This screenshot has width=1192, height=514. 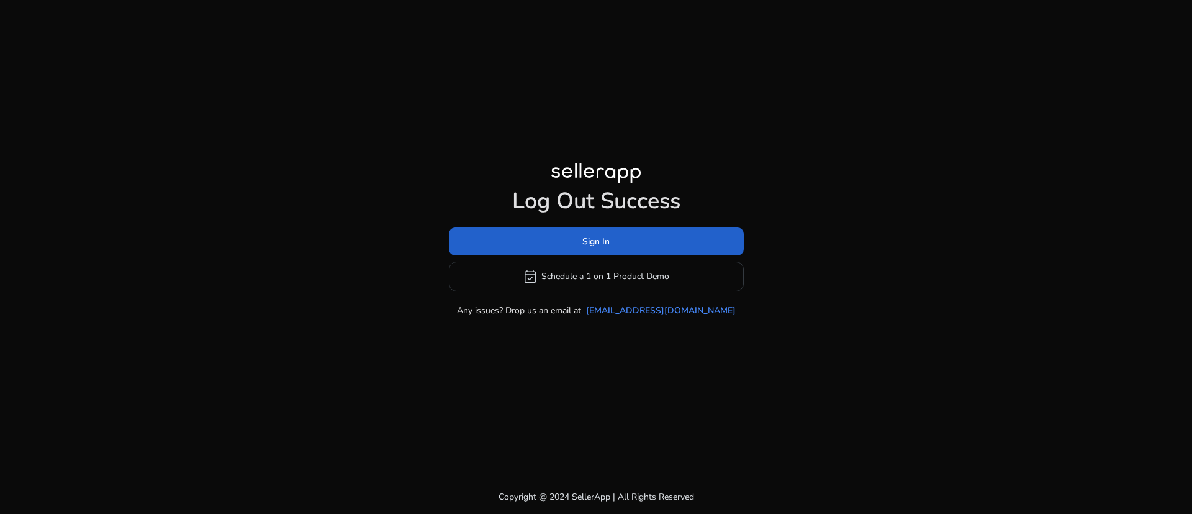 I want to click on p: Any issues? Drop us an email at, so click(x=519, y=310).